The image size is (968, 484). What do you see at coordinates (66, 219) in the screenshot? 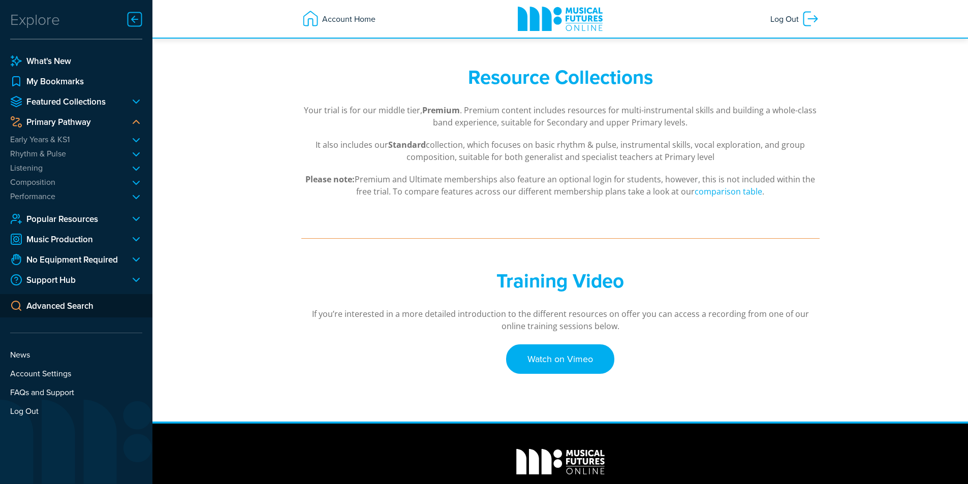
I see `a: Popular Resources` at bounding box center [66, 219].